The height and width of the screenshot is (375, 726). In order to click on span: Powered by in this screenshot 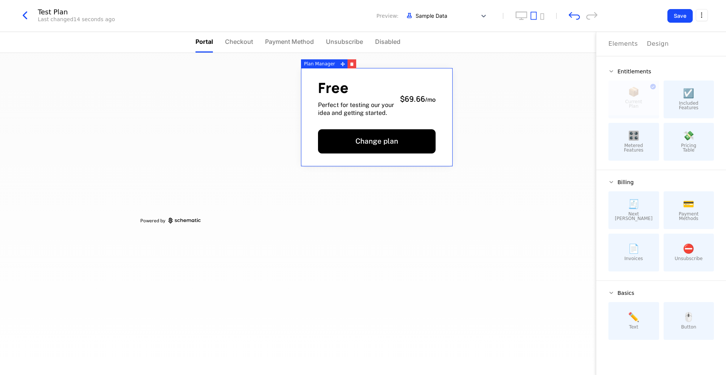, I will do `click(153, 221)`.